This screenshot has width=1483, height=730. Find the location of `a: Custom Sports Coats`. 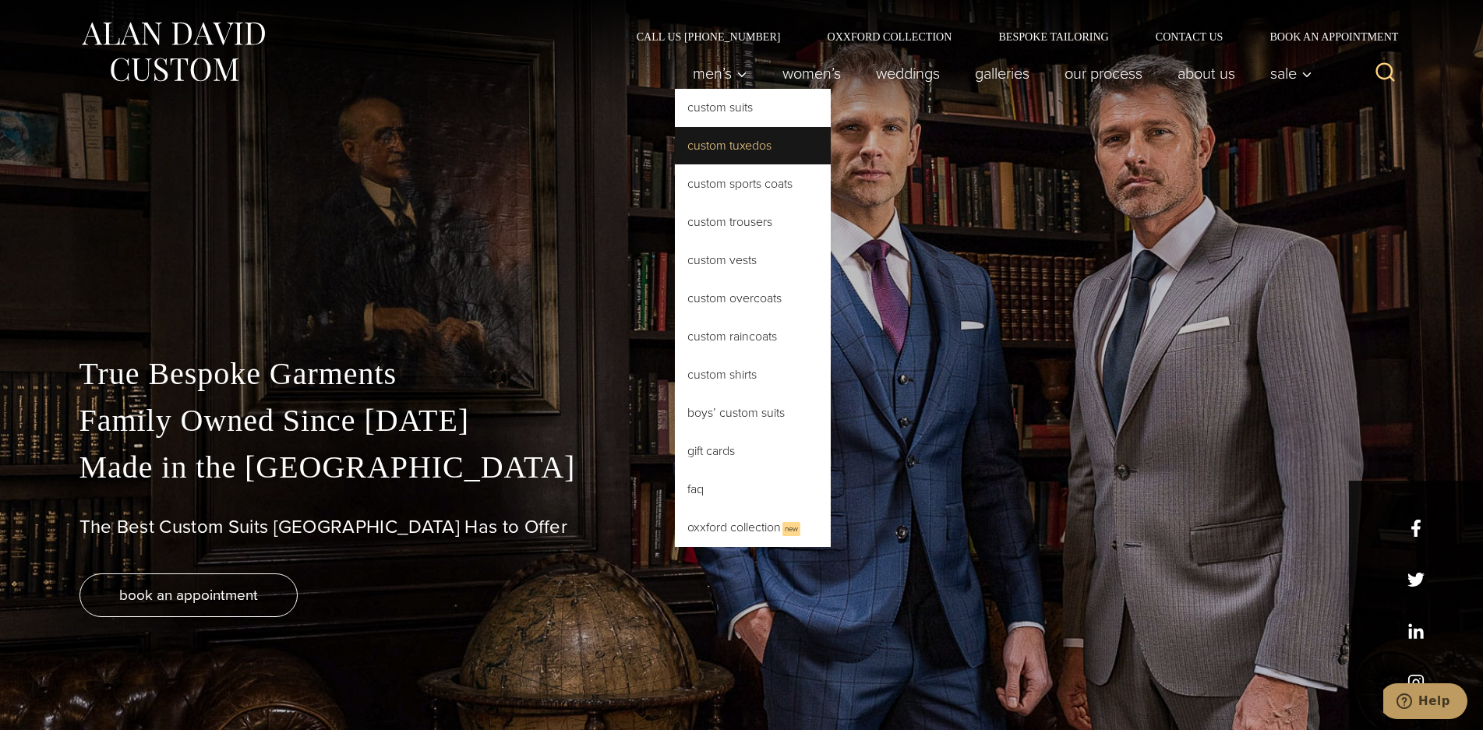

a: Custom Sports Coats is located at coordinates (753, 184).